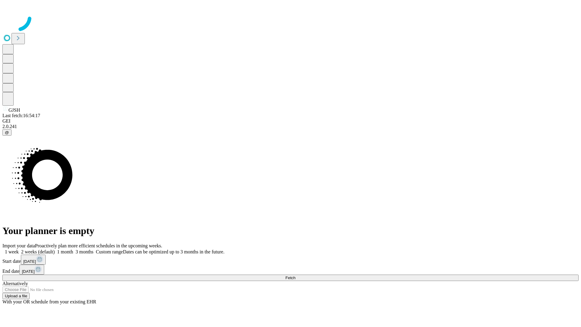 The width and height of the screenshot is (581, 327). What do you see at coordinates (84, 252) in the screenshot?
I see `span: 3 months` at bounding box center [84, 252].